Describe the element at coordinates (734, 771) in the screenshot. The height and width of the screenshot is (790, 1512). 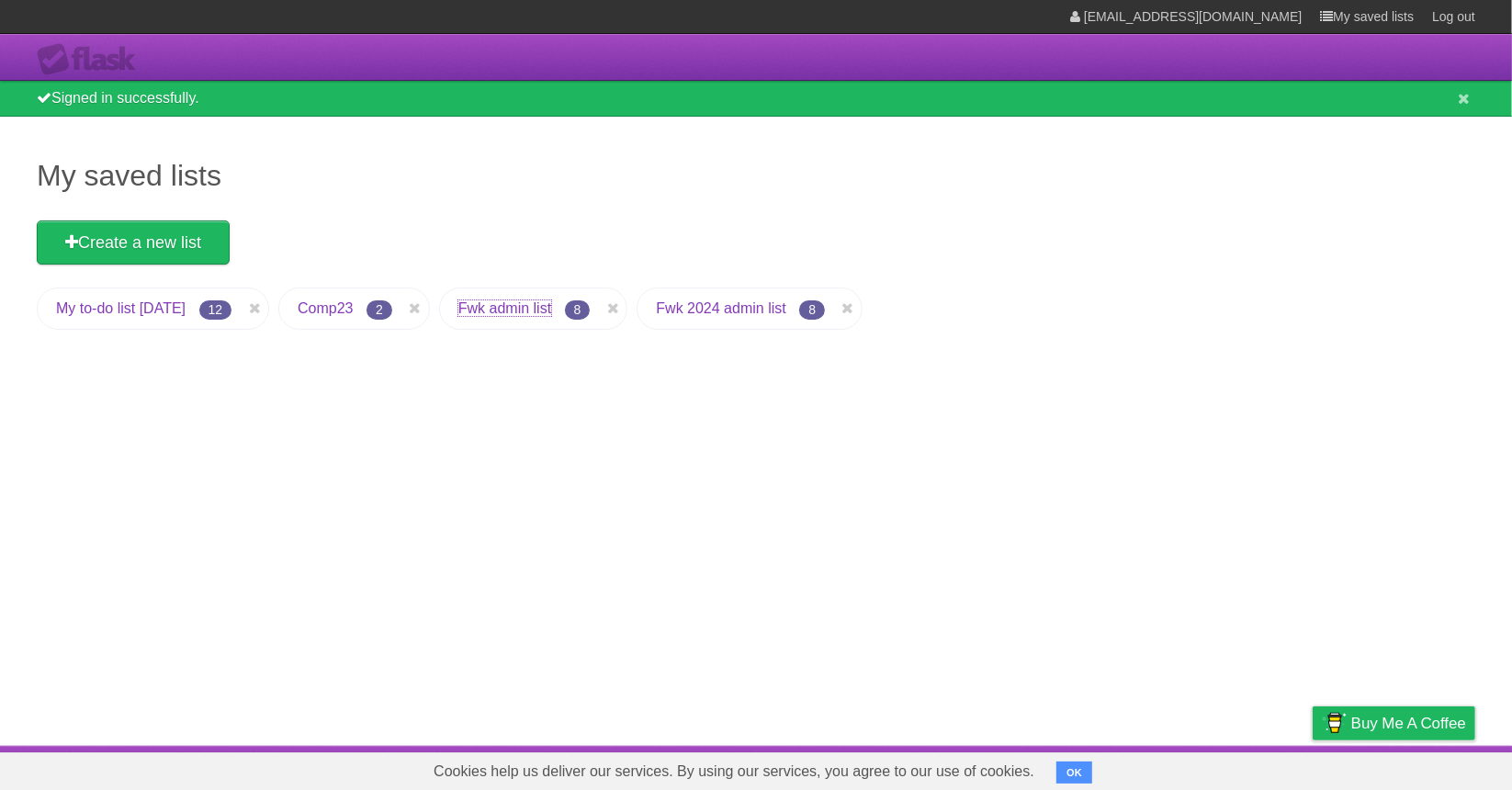
I see `span: Cookies help us deliver our services. By using our services, you agree to our use of cookies.` at that location.